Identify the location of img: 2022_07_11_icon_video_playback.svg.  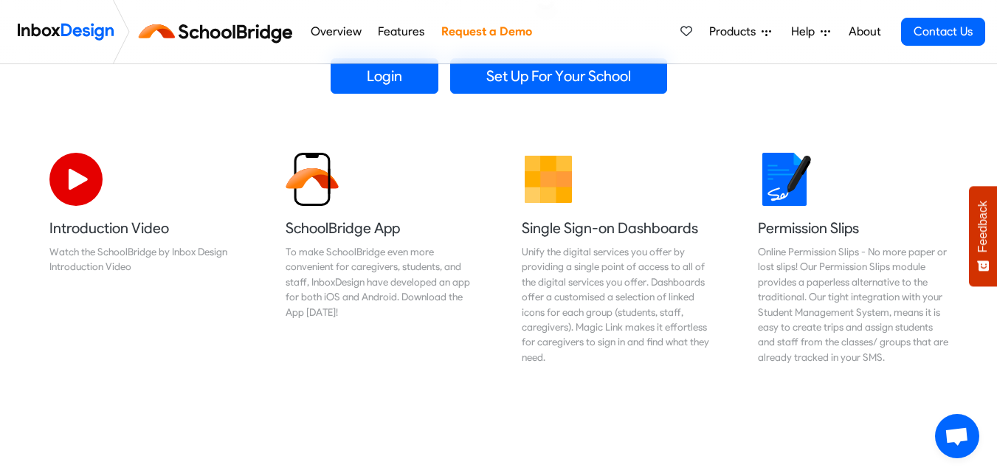
(76, 179).